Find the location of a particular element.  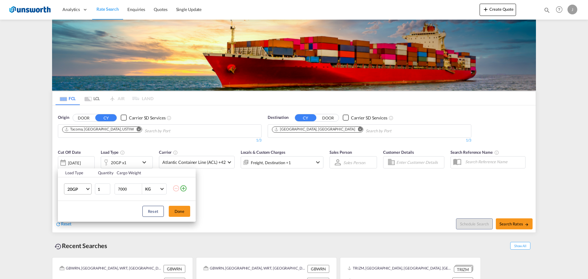

md-icon: icon-minus-circle-outline is located at coordinates (176, 188).